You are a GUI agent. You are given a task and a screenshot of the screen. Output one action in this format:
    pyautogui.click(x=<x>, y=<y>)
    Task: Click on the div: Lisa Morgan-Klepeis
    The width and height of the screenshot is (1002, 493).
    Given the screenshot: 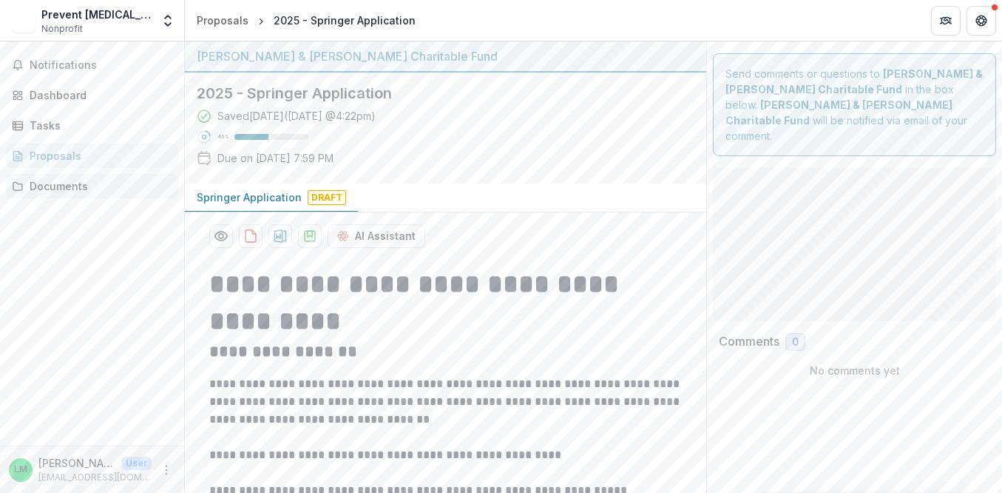 What is the action you would take?
    pyautogui.click(x=21, y=469)
    